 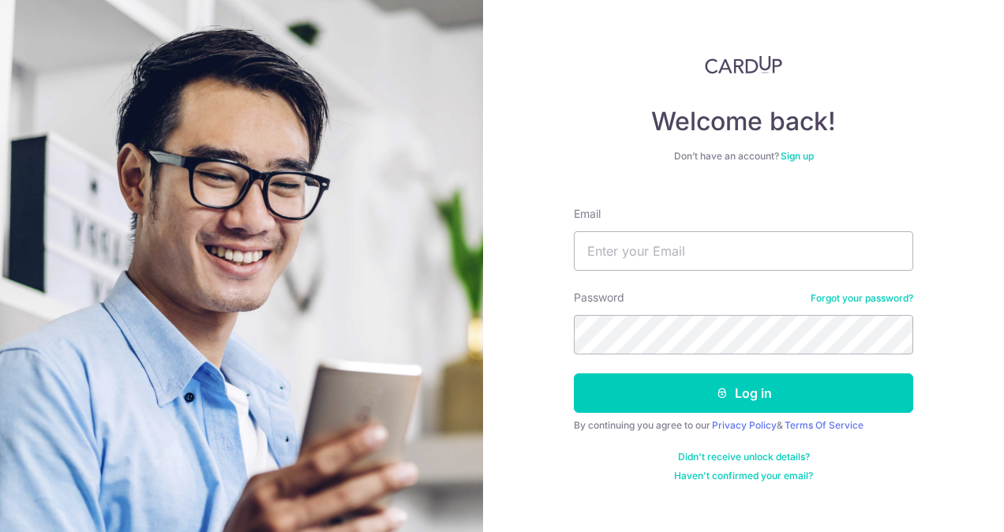 I want to click on img: CardUp Logo, so click(x=744, y=65).